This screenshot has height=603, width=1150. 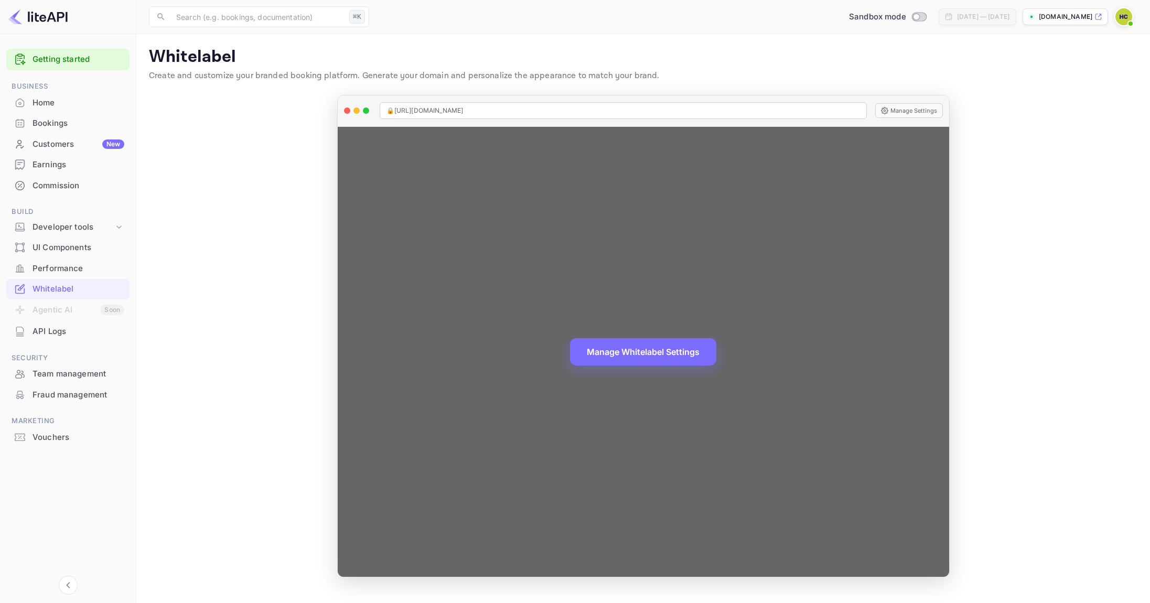 What do you see at coordinates (78, 144) in the screenshot?
I see `div: Customers` at bounding box center [78, 144].